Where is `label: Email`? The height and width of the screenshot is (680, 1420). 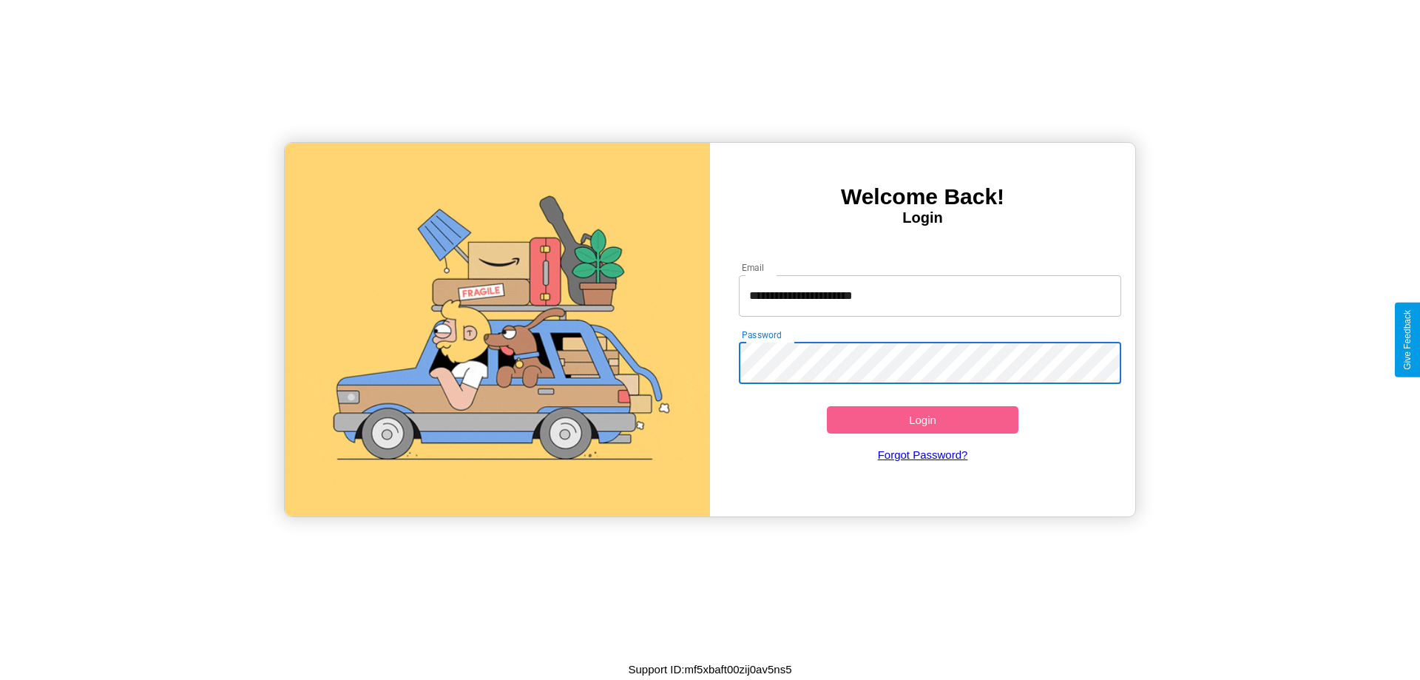
label: Email is located at coordinates (753, 267).